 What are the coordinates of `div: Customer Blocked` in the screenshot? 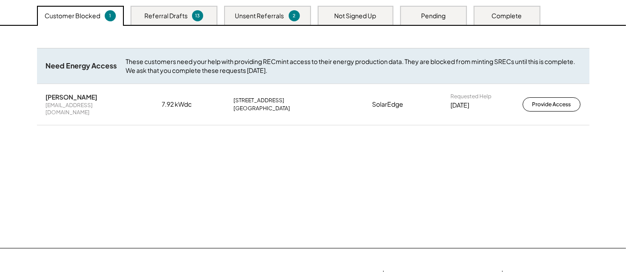 It's located at (72, 16).